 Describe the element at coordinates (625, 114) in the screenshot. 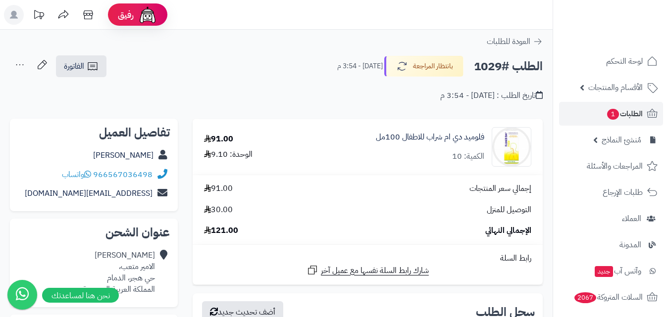

I see `span: الطلبات` at that location.